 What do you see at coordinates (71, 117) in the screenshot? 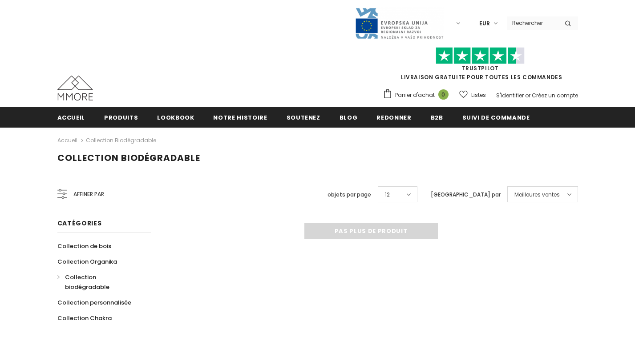
I see `span: Accueil` at bounding box center [71, 117].